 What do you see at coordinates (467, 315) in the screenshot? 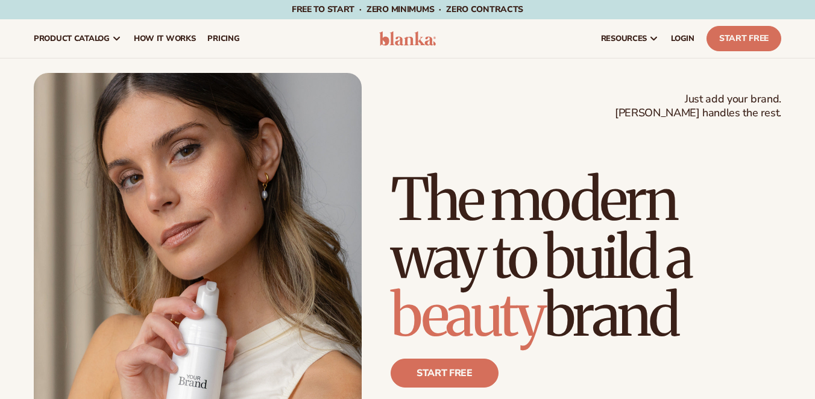
I see `span: beauty` at bounding box center [467, 315].